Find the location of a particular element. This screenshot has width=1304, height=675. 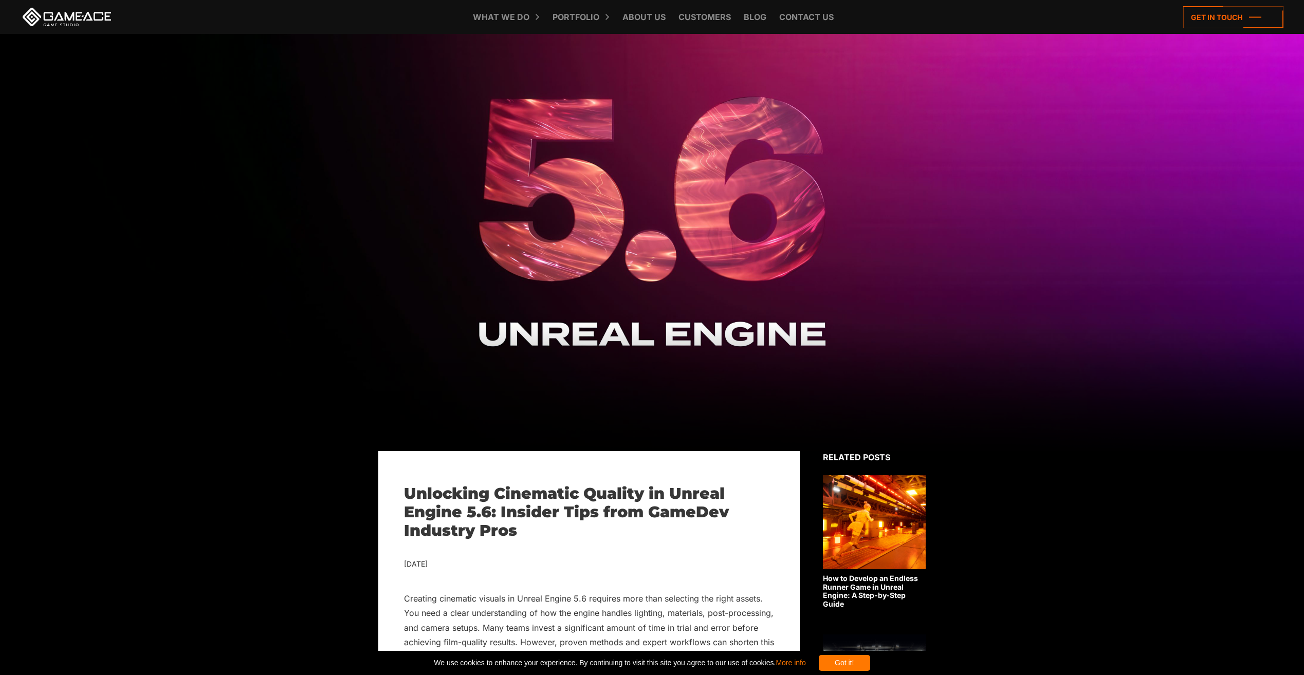

div: Got it! is located at coordinates (844, 663).